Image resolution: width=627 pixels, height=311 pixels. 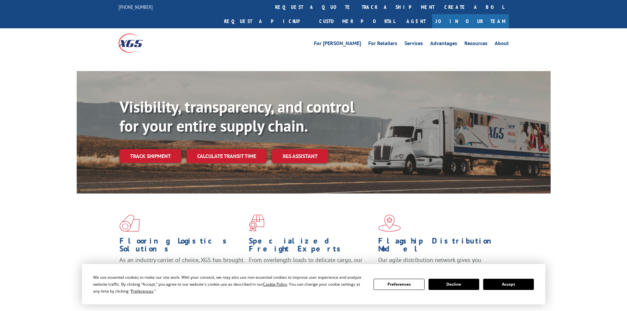 I want to click on p: From overlength loads to delicate cargo, our experienced staff knows the best way to move your fr..., so click(x=311, y=271).